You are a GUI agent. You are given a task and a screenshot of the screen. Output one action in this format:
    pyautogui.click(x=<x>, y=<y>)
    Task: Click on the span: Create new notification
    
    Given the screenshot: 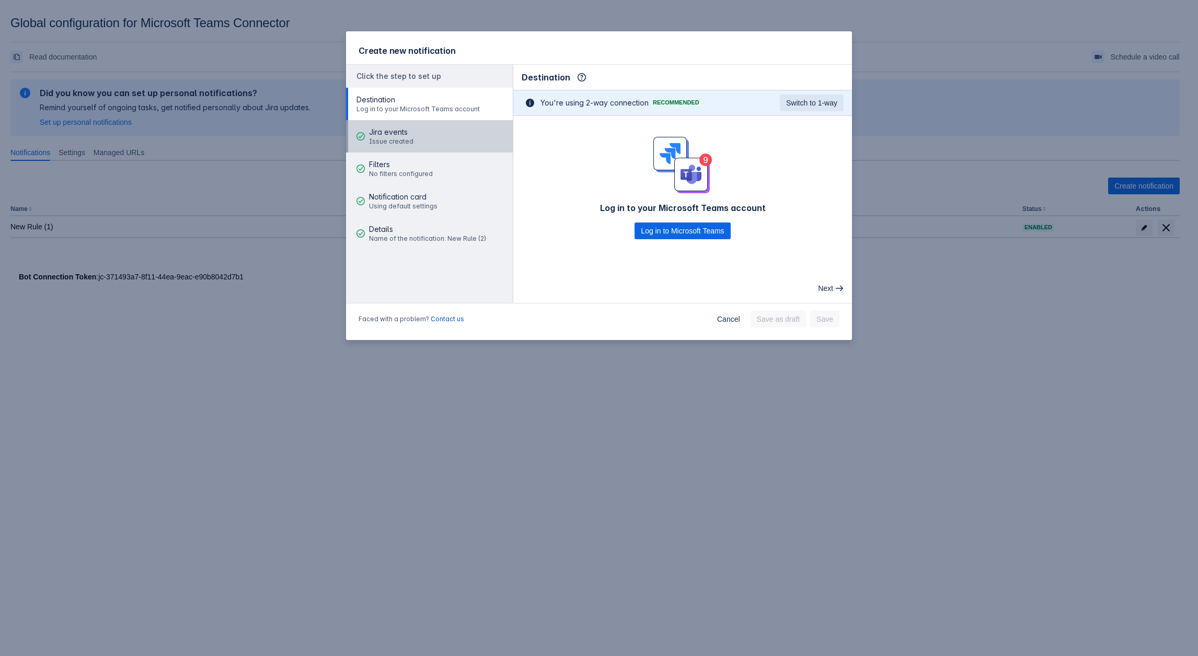 What is the action you would take?
    pyautogui.click(x=407, y=51)
    